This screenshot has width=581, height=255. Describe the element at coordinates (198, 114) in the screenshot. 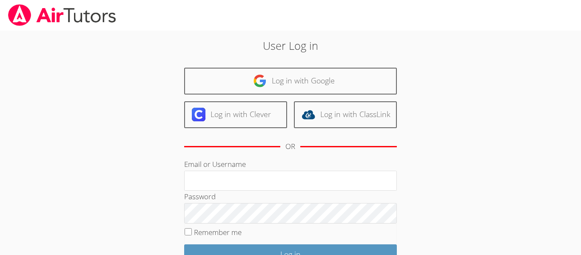

I see `img: clever-logo-6eab21bc6e7a338710f1a6ff85c0baf02591cd810cc4098c63d3a4b26e2feb20.svg` at that location.